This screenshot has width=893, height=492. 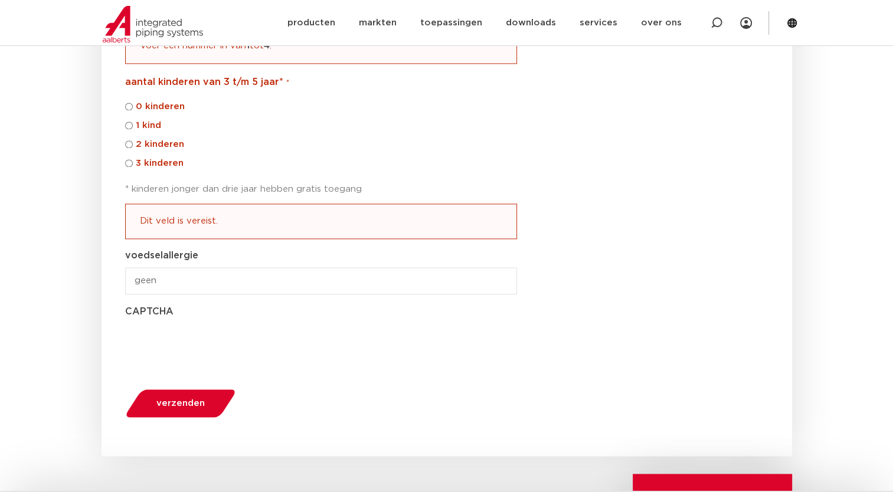 I want to click on label: 3 kinderen, so click(x=159, y=163).